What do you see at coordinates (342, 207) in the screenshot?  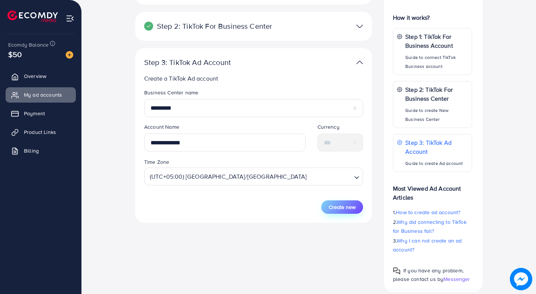 I see `button: Create new` at bounding box center [342, 207].